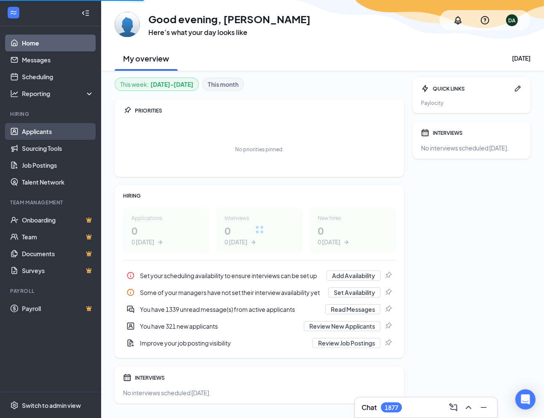 The height and width of the screenshot is (418, 544). I want to click on button: Add Availability, so click(354, 276).